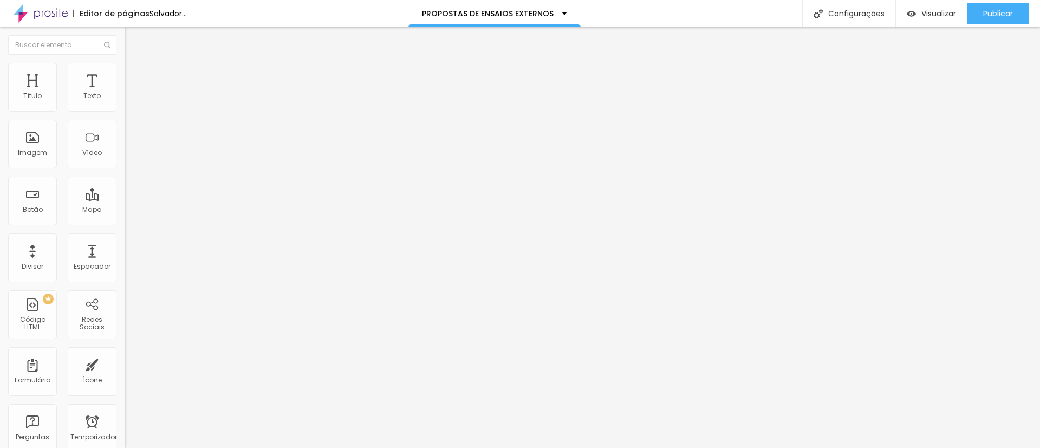  I want to click on font: Vídeo, so click(92, 152).